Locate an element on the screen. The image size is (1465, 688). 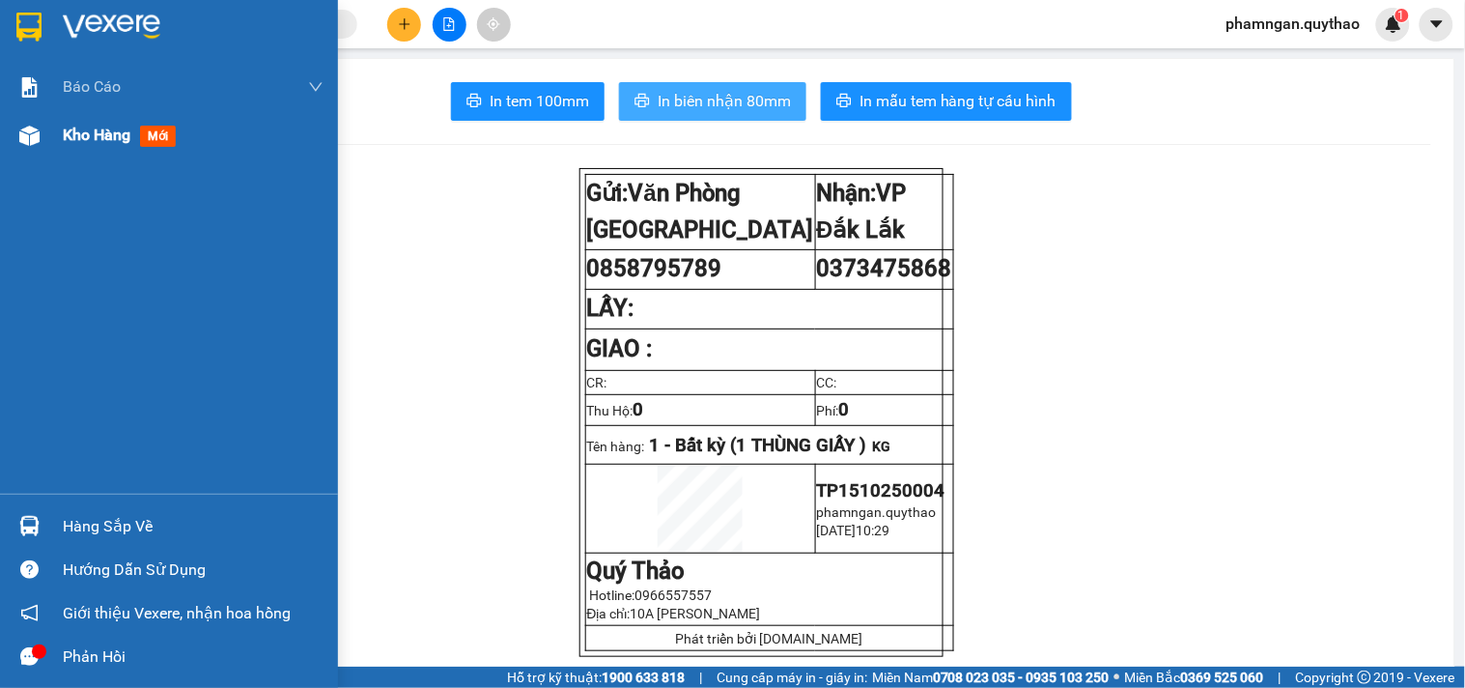
span: Hotline: is located at coordinates (651, 595).